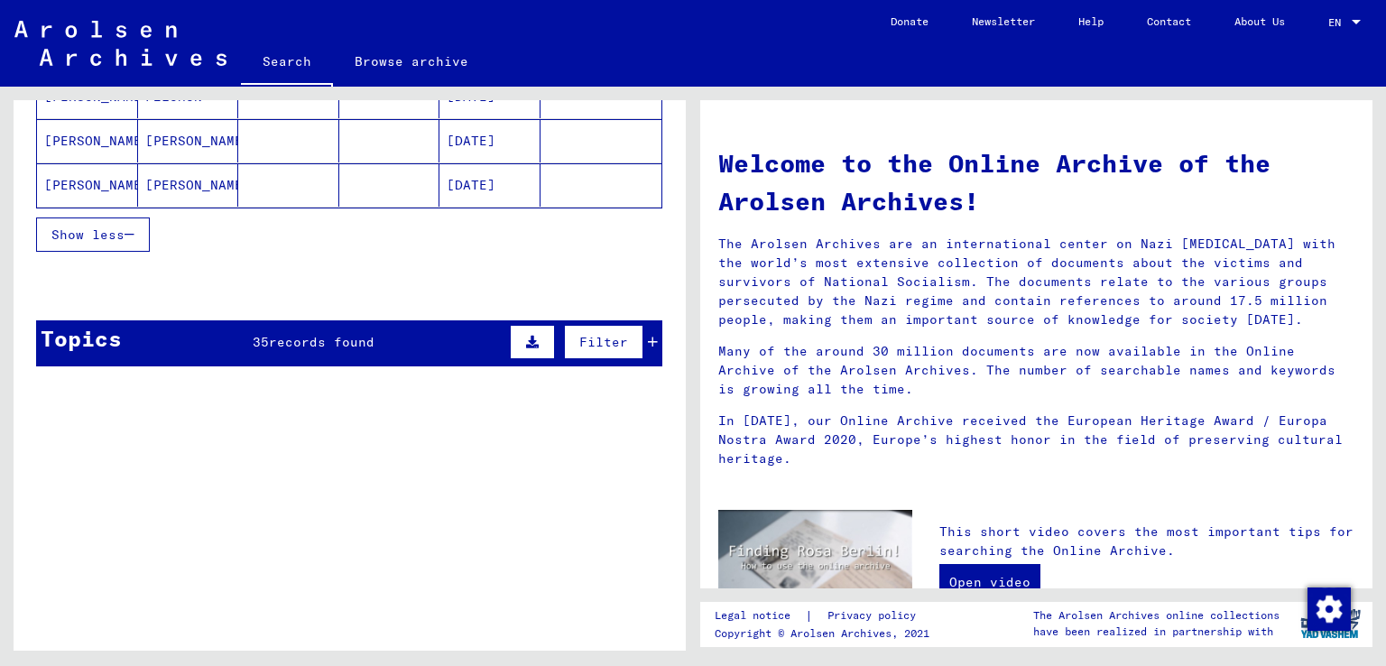  Describe the element at coordinates (1329, 609) in the screenshot. I see `img: Change consent` at that location.